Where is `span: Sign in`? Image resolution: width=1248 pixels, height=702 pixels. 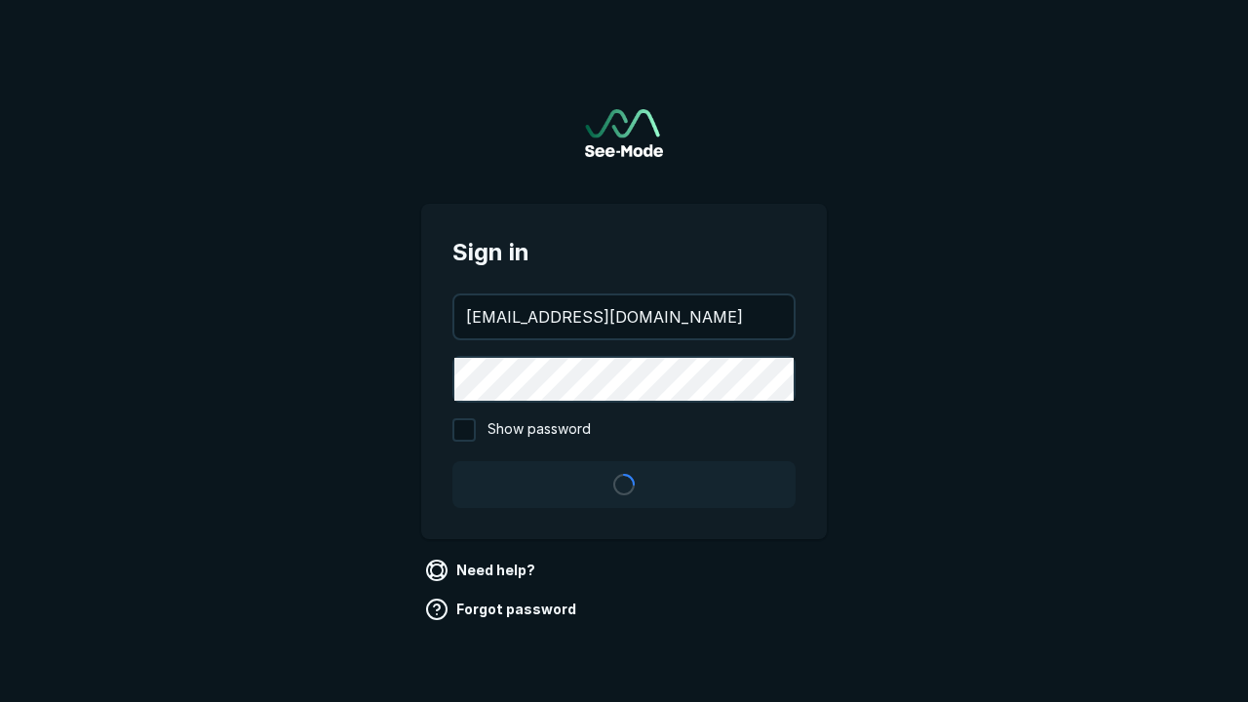
span: Sign in is located at coordinates (624, 252).